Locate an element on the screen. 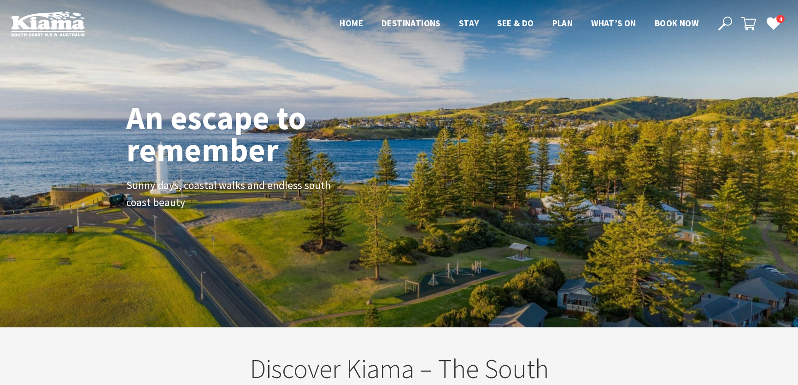 The height and width of the screenshot is (385, 798). p: Sunny days, coastal walks and endless south coast beauty is located at coordinates (230, 194).